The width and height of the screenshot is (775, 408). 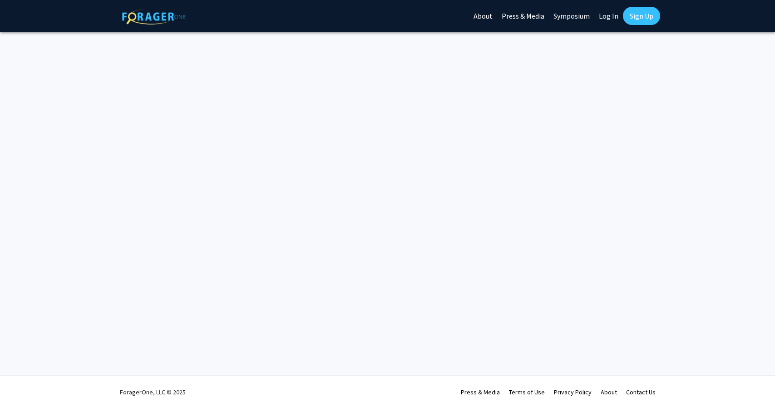 What do you see at coordinates (642, 16) in the screenshot?
I see `a: Sign Up` at bounding box center [642, 16].